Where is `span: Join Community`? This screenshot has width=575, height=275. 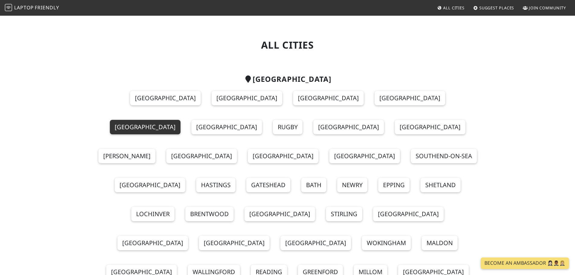 span: Join Community is located at coordinates (547, 8).